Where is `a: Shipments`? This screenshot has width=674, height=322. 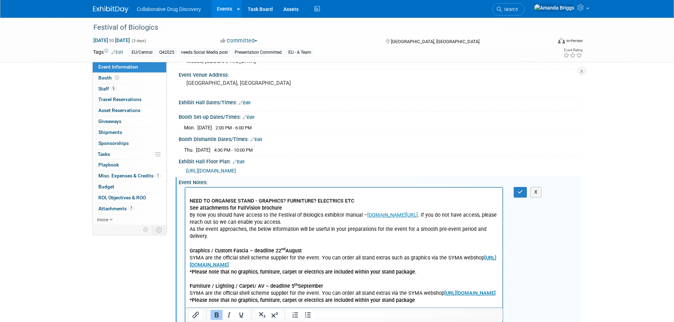
a: Shipments is located at coordinates (130, 133).